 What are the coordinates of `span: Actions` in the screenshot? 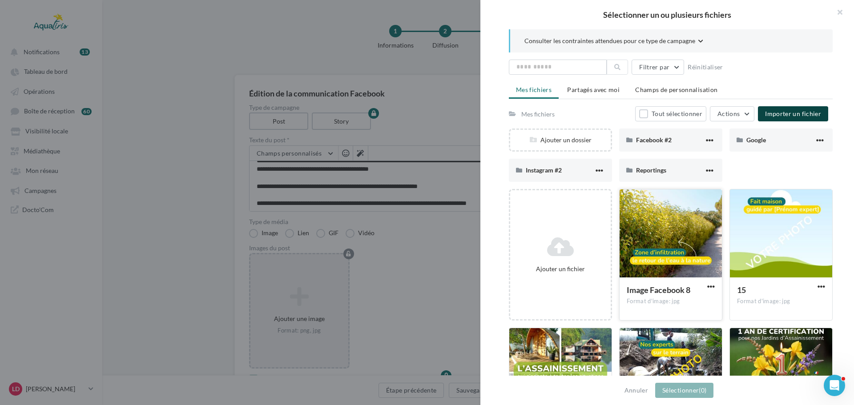 It's located at (729, 113).